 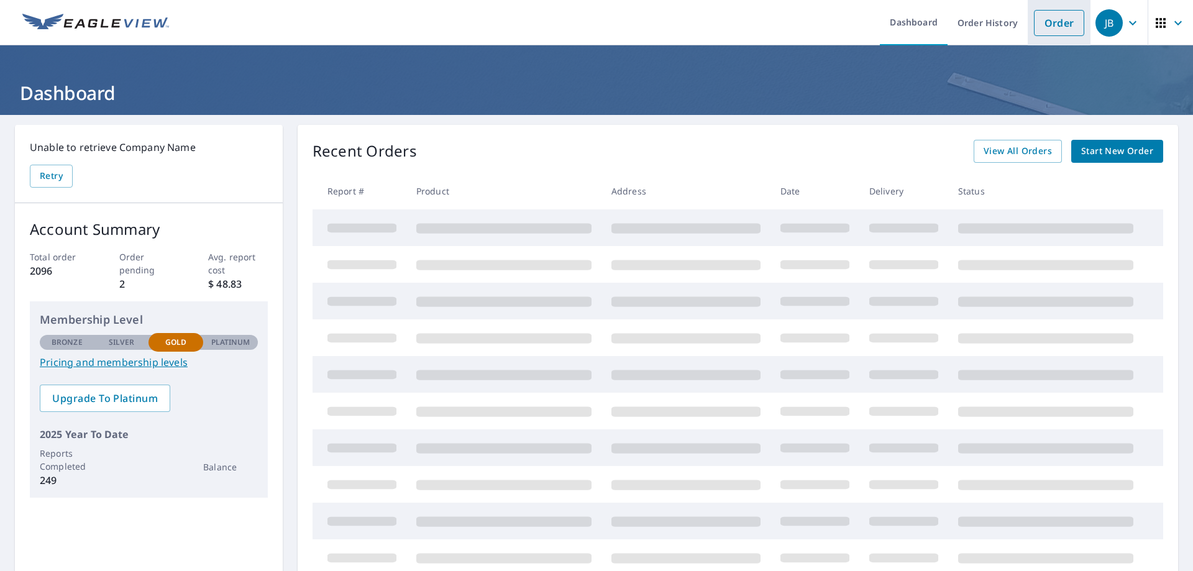 I want to click on p: Silver, so click(x=122, y=342).